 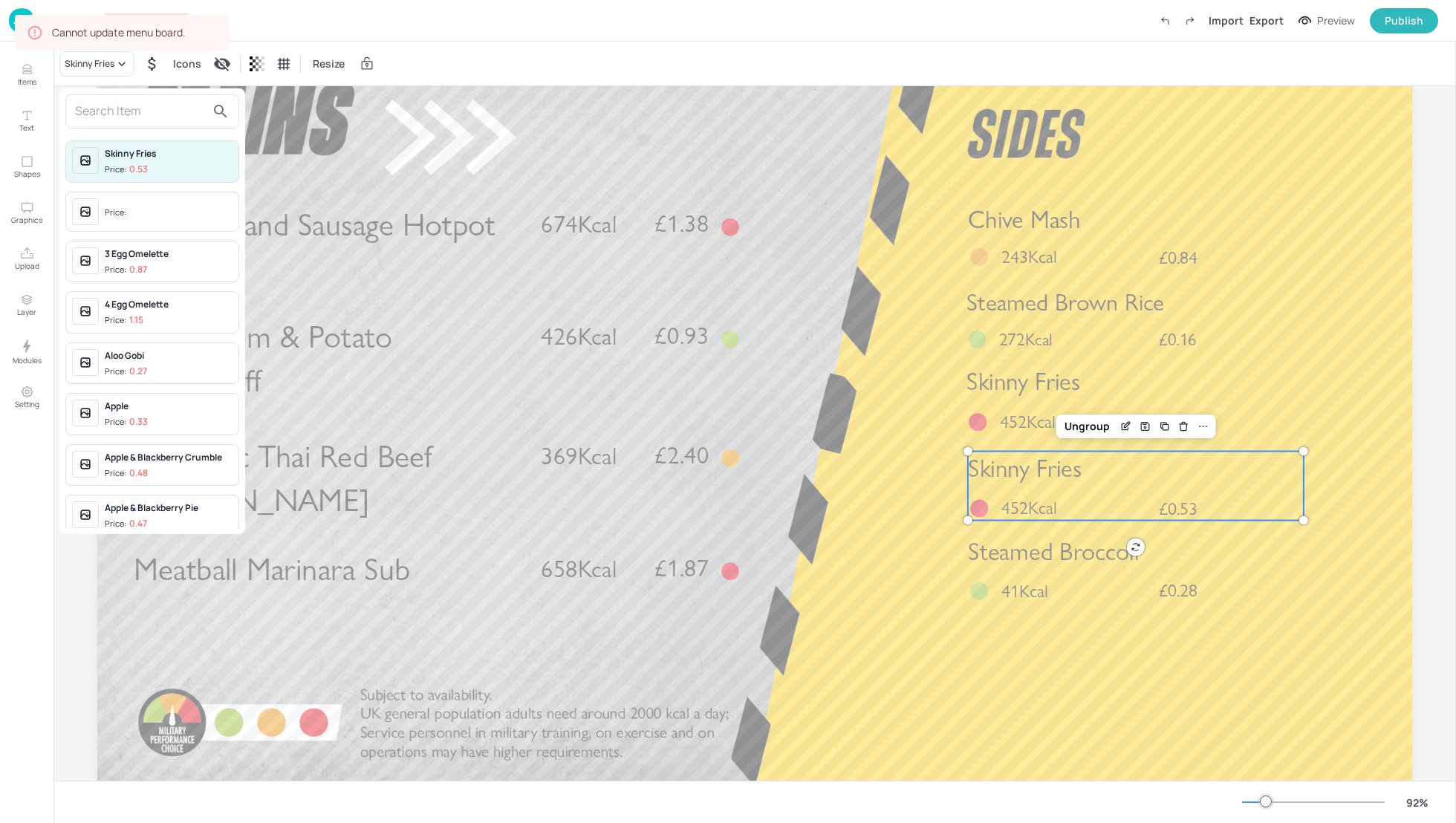 I want to click on div: 4 Egg Omelette, so click(x=169, y=304).